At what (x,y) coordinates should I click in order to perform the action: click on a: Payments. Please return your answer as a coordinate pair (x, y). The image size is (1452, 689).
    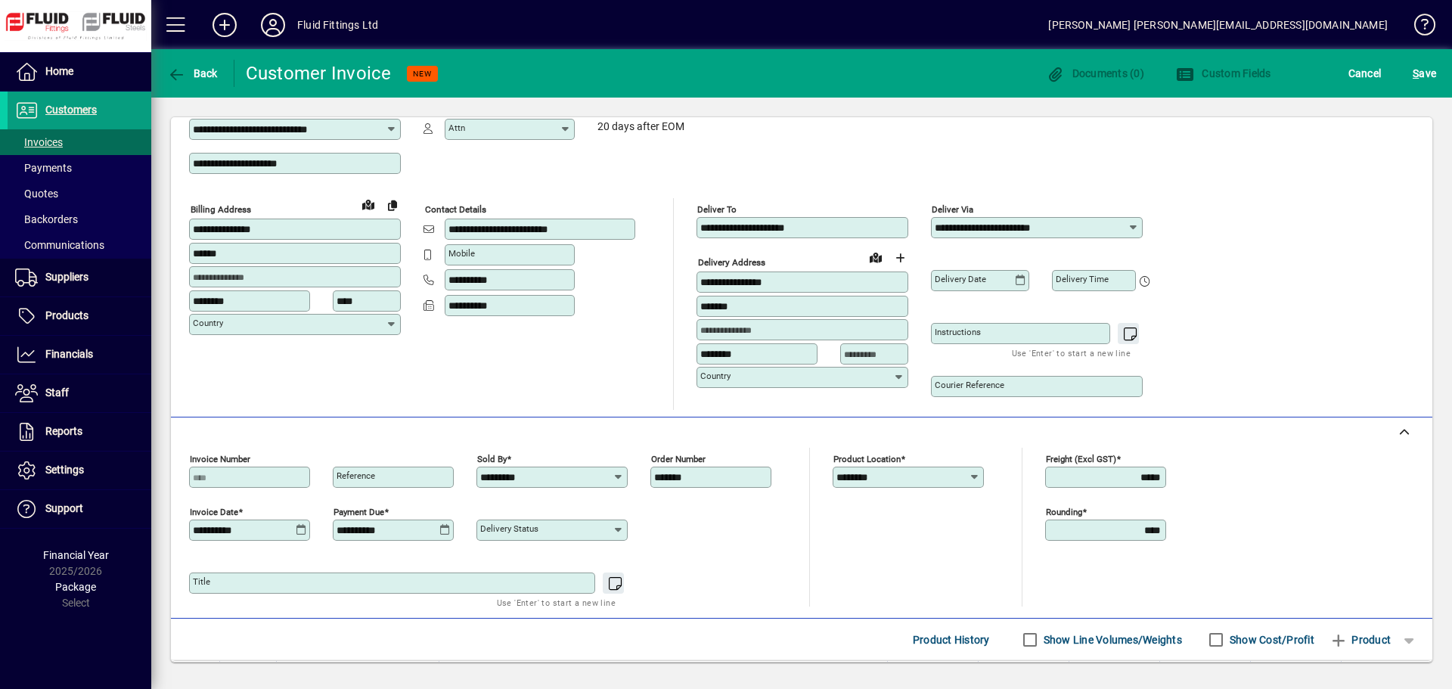
    Looking at the image, I should click on (79, 168).